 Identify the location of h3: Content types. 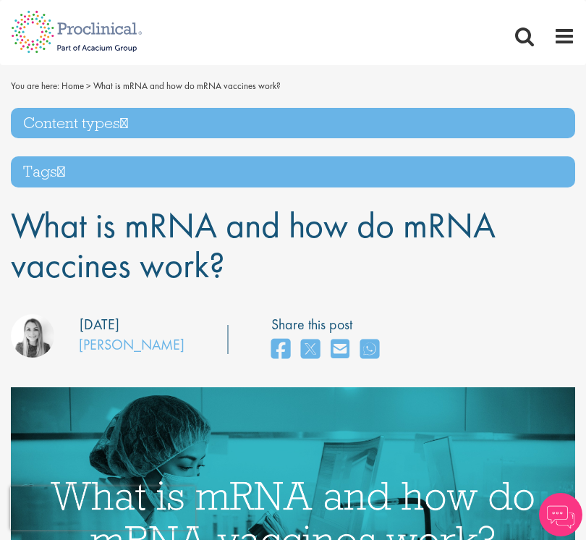
(293, 123).